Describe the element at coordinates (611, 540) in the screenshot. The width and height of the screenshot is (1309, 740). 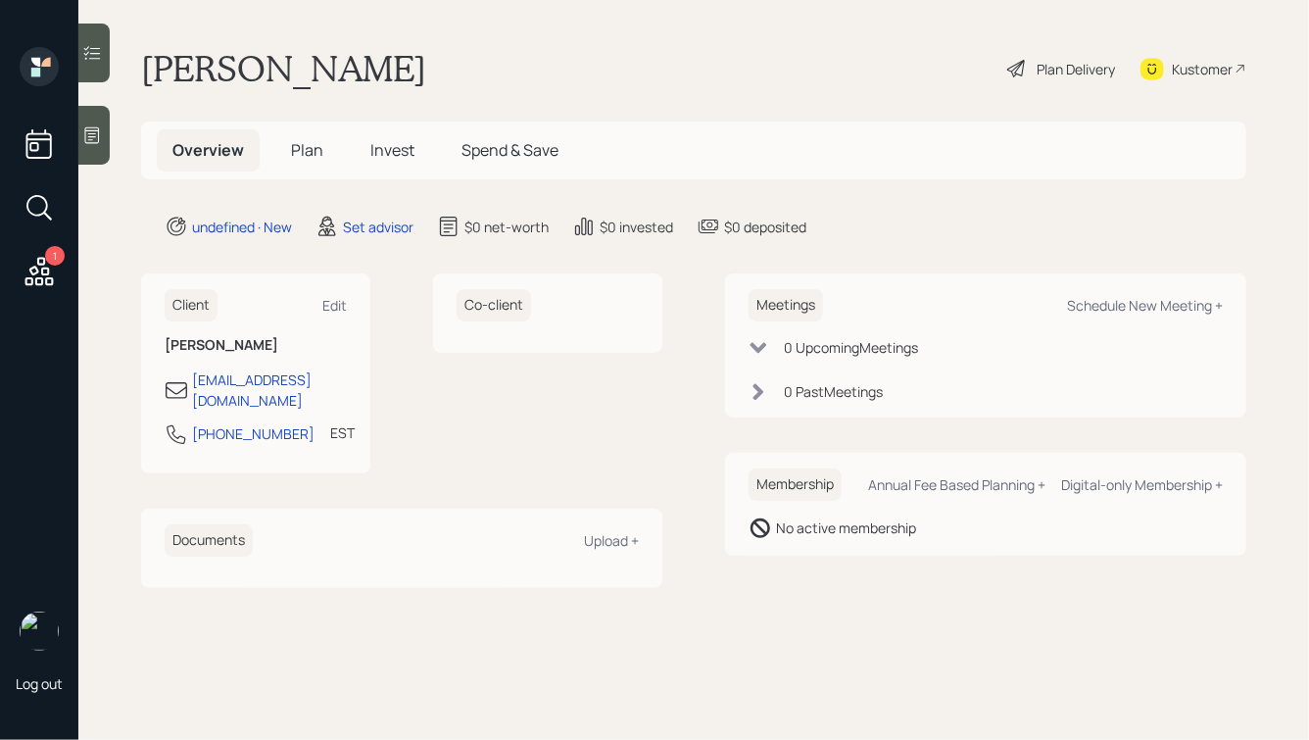
I see `div: Upload +` at that location.